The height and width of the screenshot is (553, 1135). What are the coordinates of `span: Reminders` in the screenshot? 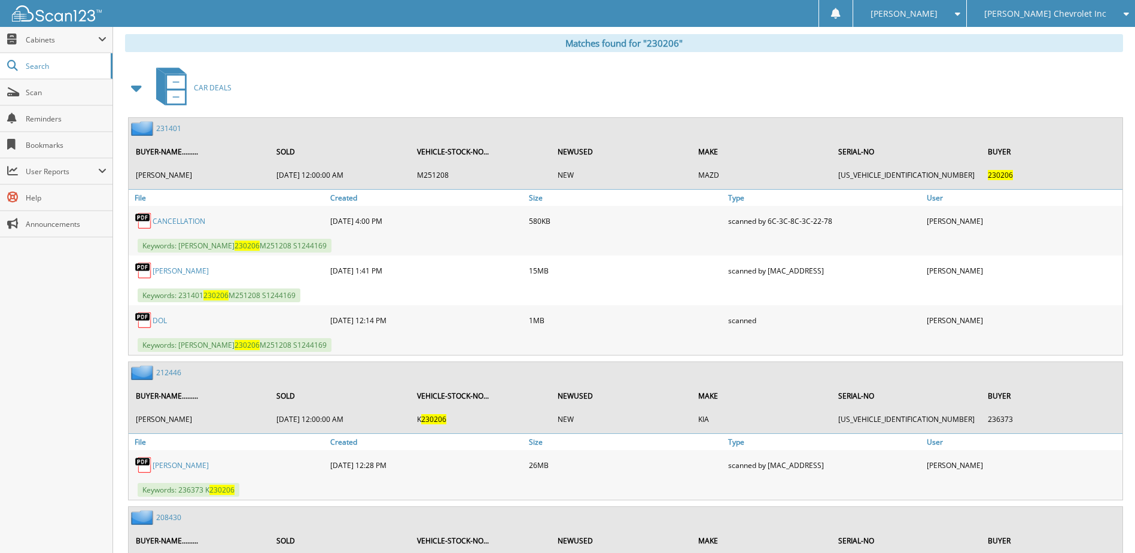 It's located at (66, 118).